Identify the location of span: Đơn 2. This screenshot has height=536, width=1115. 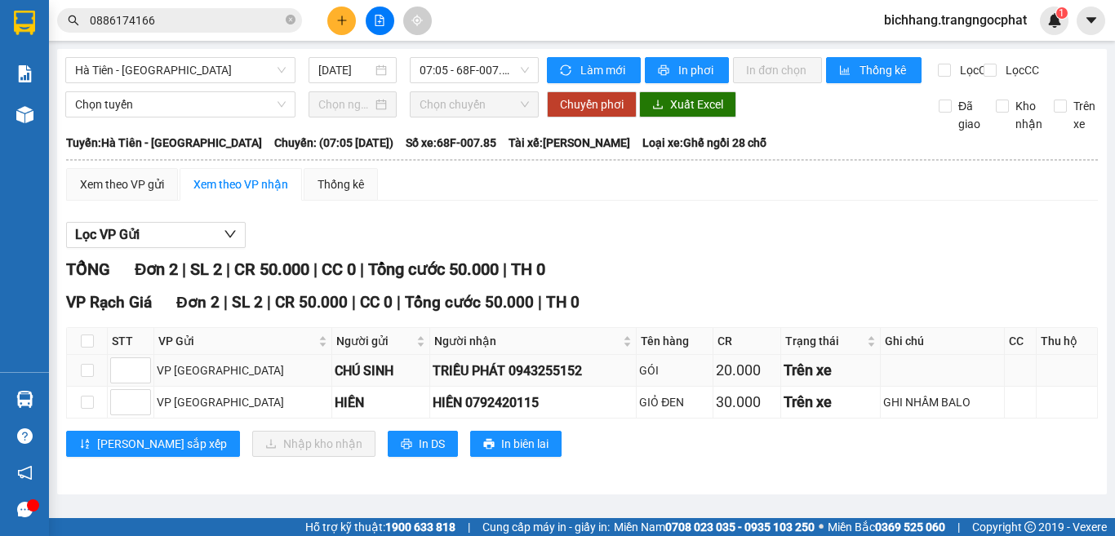
(156, 269).